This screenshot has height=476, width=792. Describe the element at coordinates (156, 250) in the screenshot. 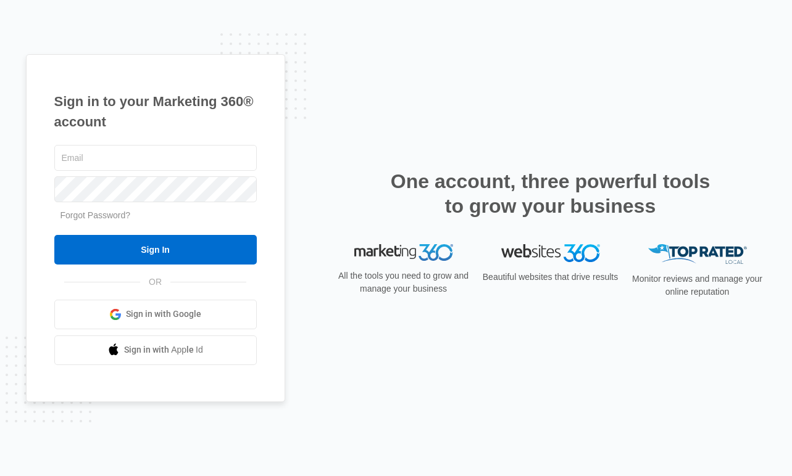

I see `input: Sign In` at that location.